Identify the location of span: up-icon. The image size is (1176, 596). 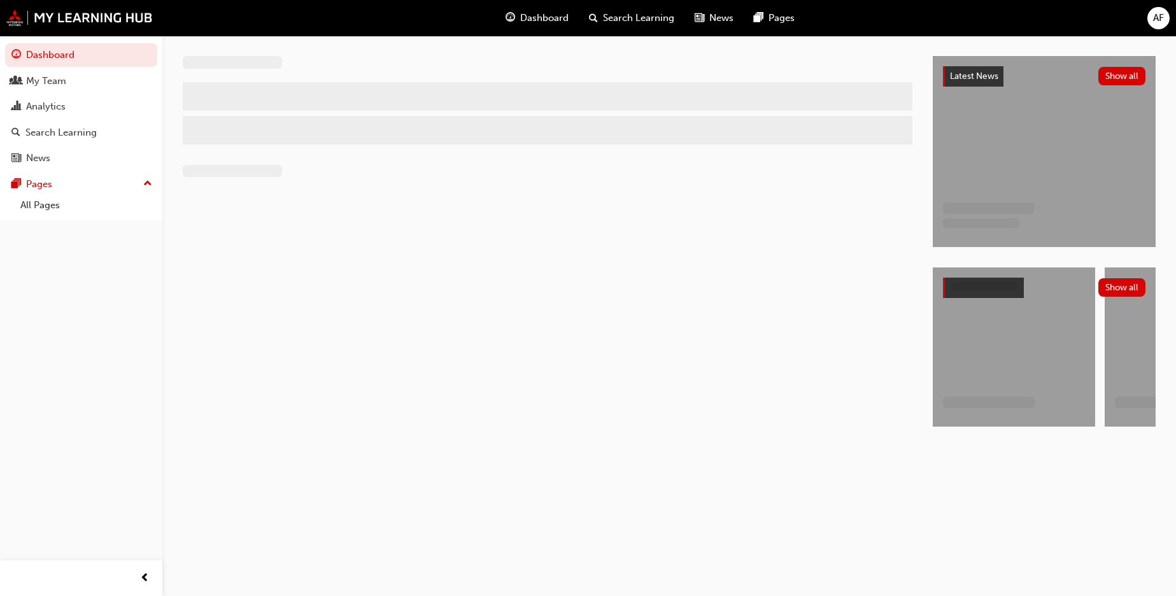
(148, 184).